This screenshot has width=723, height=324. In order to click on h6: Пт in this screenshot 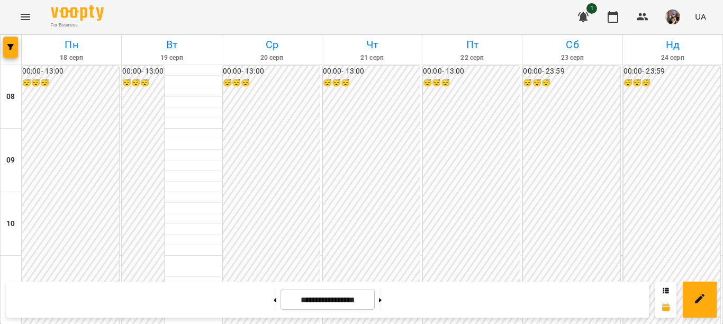, I will do `click(472, 44)`.